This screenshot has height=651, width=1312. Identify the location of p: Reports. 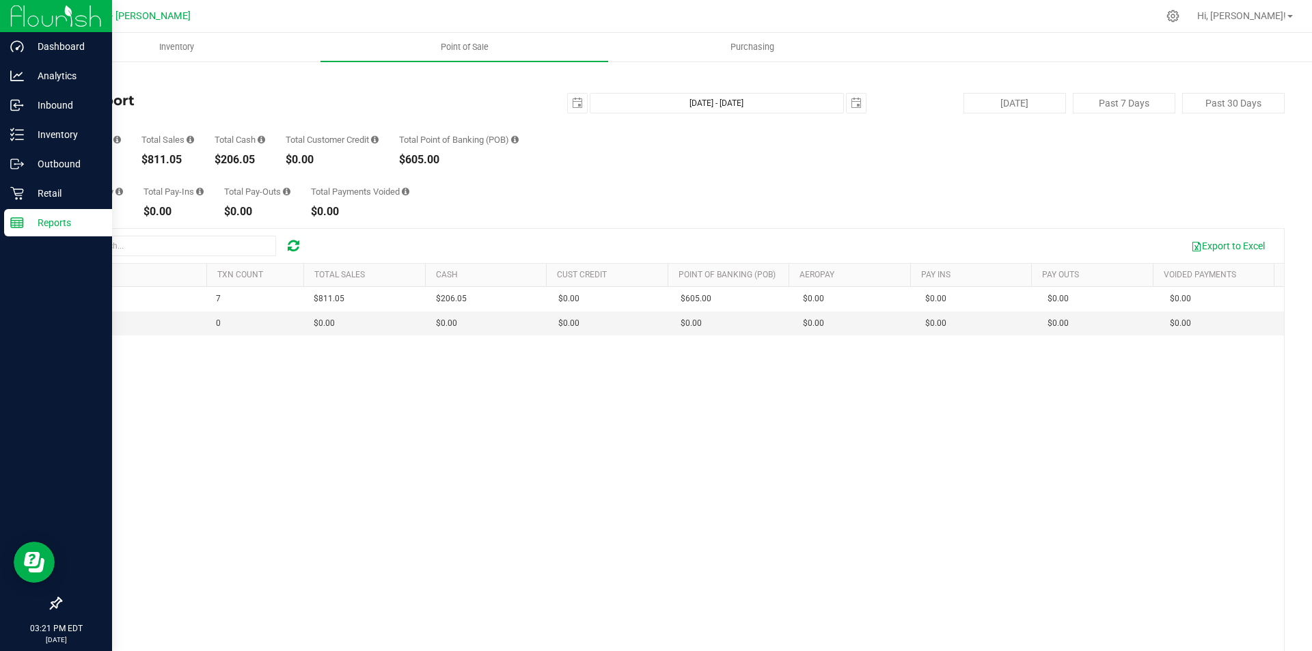
(65, 223).